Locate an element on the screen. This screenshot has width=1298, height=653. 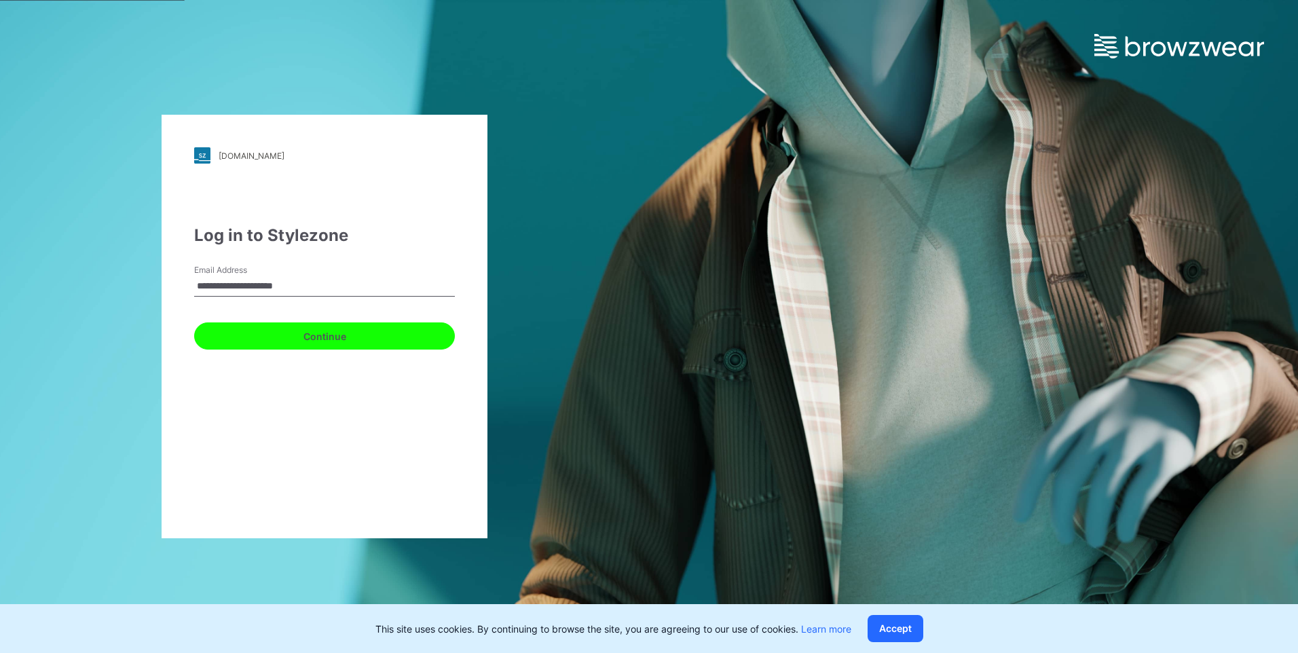
img: stylezone-logo.562084cfcfab977791bfbf7441f1a819.svg is located at coordinates (202, 155).